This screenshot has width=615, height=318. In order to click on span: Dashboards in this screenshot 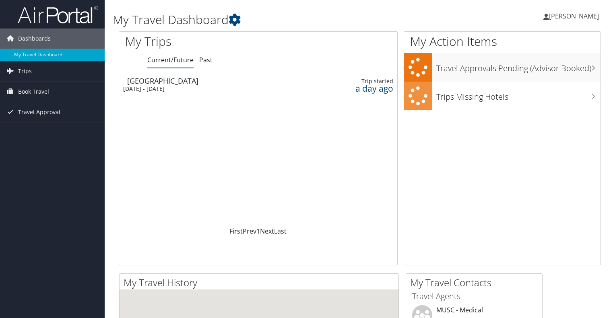, I will do `click(34, 39)`.